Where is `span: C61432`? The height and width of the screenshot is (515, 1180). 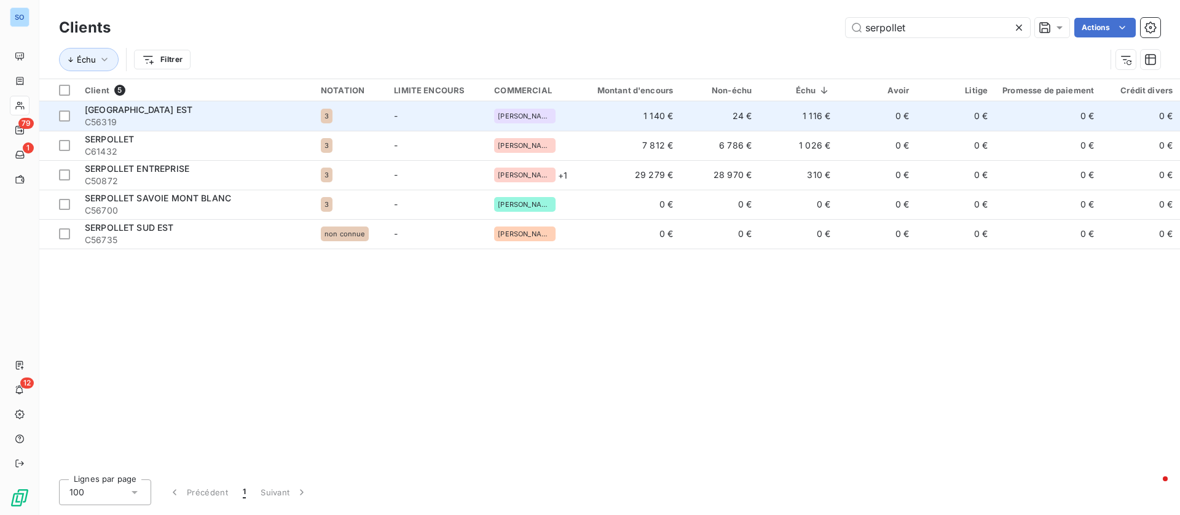
span: C61432 is located at coordinates (195, 152).